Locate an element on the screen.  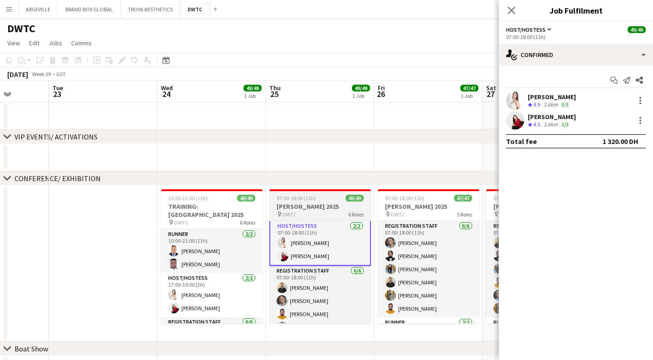
span: 26 is located at coordinates (380, 94).